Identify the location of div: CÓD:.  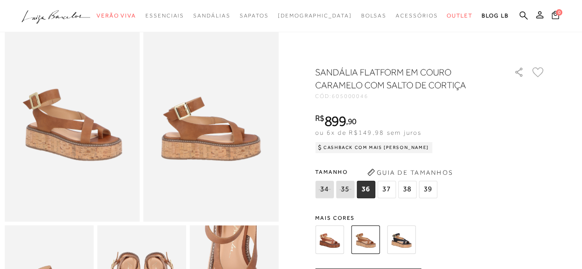
(407, 96).